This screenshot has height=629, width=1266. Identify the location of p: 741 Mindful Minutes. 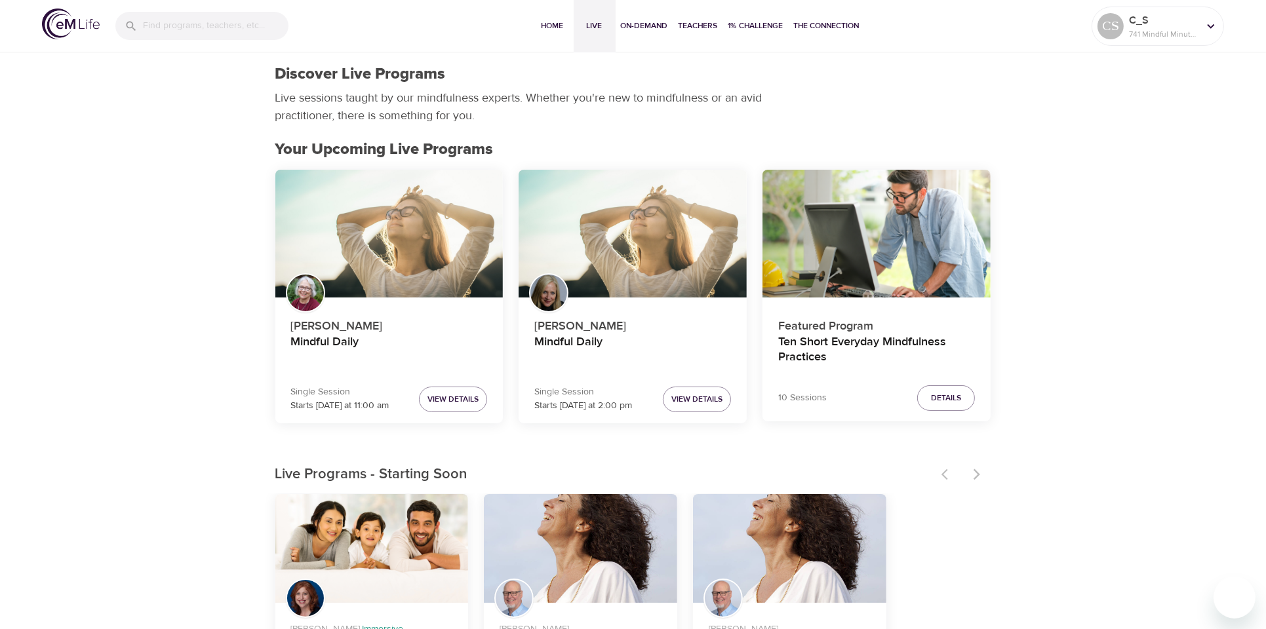
(1163, 34).